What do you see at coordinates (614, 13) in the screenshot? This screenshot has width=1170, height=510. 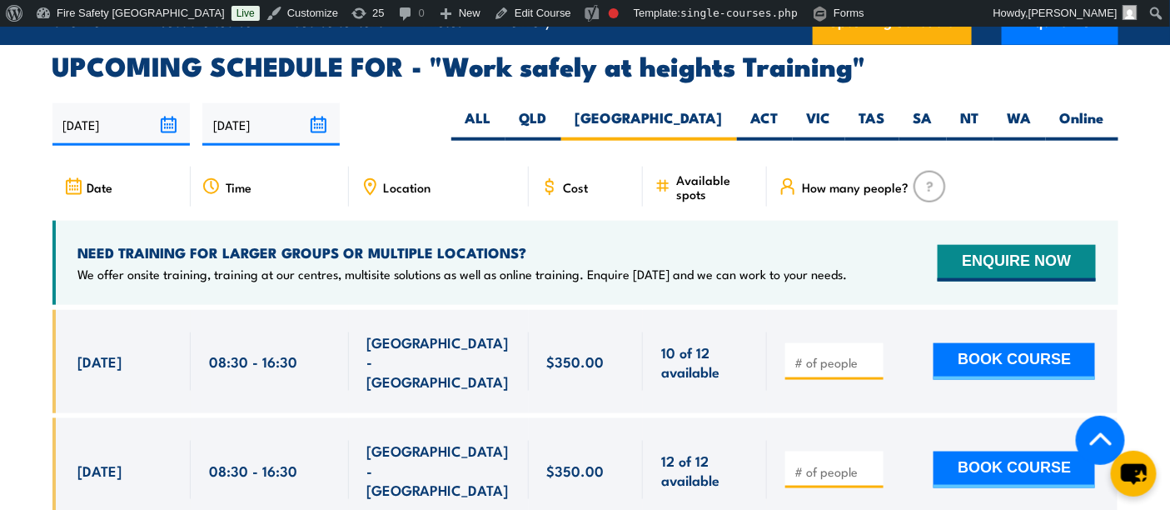 I see `div: Focus keyphrase not set` at bounding box center [614, 13].